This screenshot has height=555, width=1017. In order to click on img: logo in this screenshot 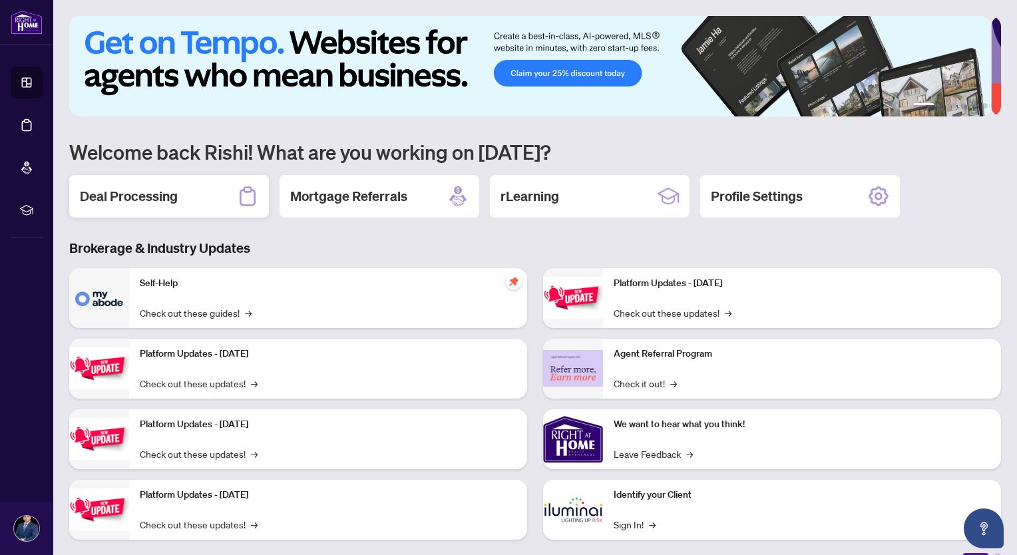, I will do `click(27, 22)`.